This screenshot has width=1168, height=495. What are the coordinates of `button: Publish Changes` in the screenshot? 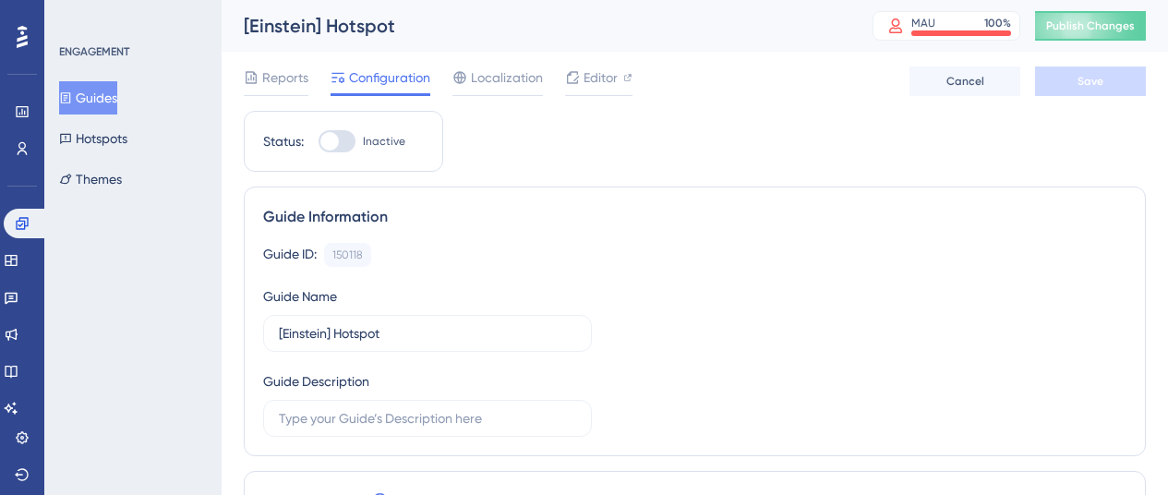 It's located at (1091, 26).